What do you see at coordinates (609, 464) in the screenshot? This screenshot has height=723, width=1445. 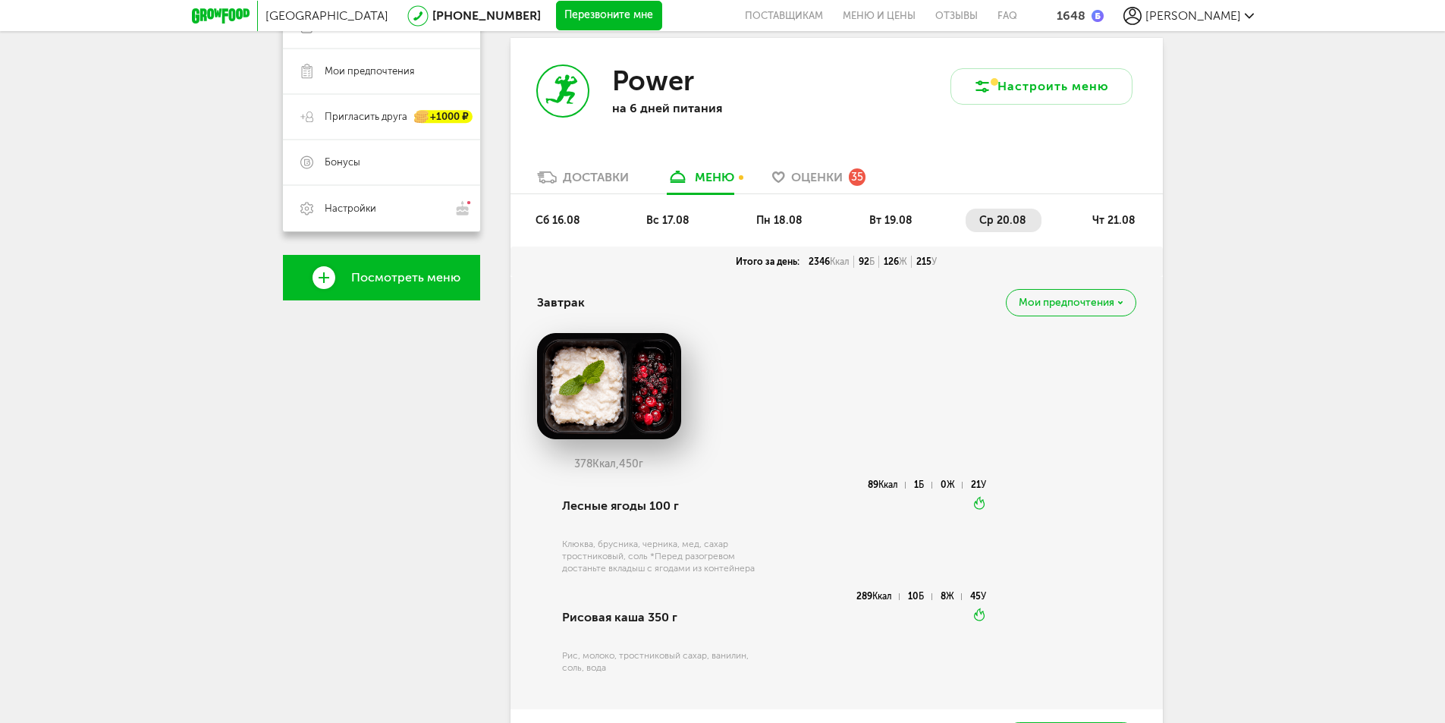 I see `div: 378 450` at bounding box center [609, 464].